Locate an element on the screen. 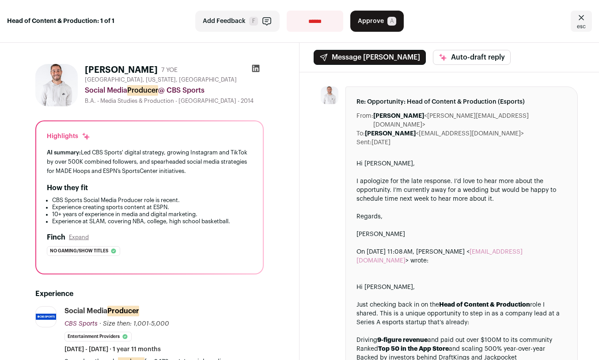 Image resolution: width=599 pixels, height=360 pixels. li: Driving and paid out over $100M to its community is located at coordinates (462, 341).